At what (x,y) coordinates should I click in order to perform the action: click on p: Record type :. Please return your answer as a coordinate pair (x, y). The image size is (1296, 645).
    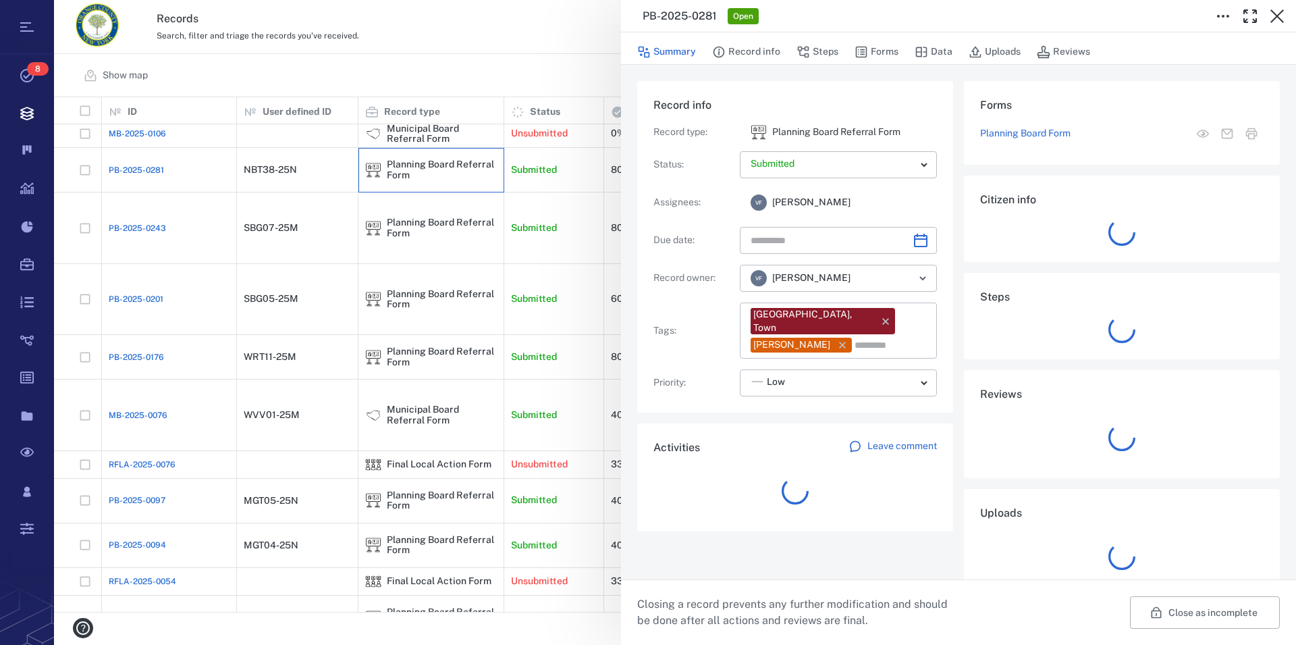
    Looking at the image, I should click on (694, 132).